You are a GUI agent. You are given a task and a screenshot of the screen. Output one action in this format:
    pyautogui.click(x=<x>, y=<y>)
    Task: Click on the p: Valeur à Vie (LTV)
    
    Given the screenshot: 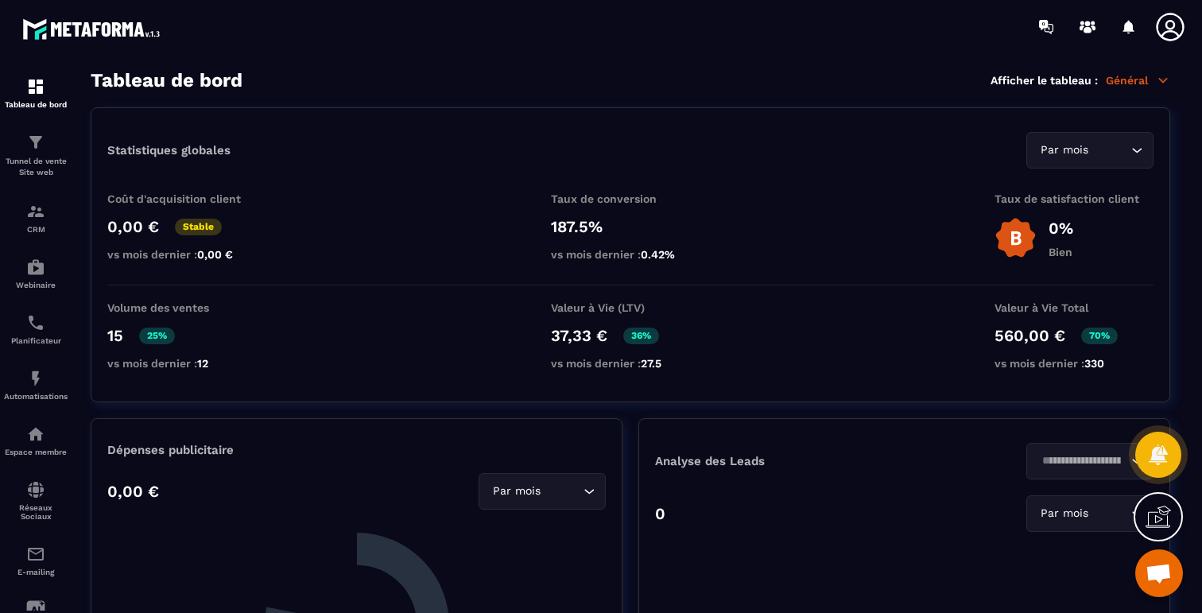 What is the action you would take?
    pyautogui.click(x=631, y=308)
    